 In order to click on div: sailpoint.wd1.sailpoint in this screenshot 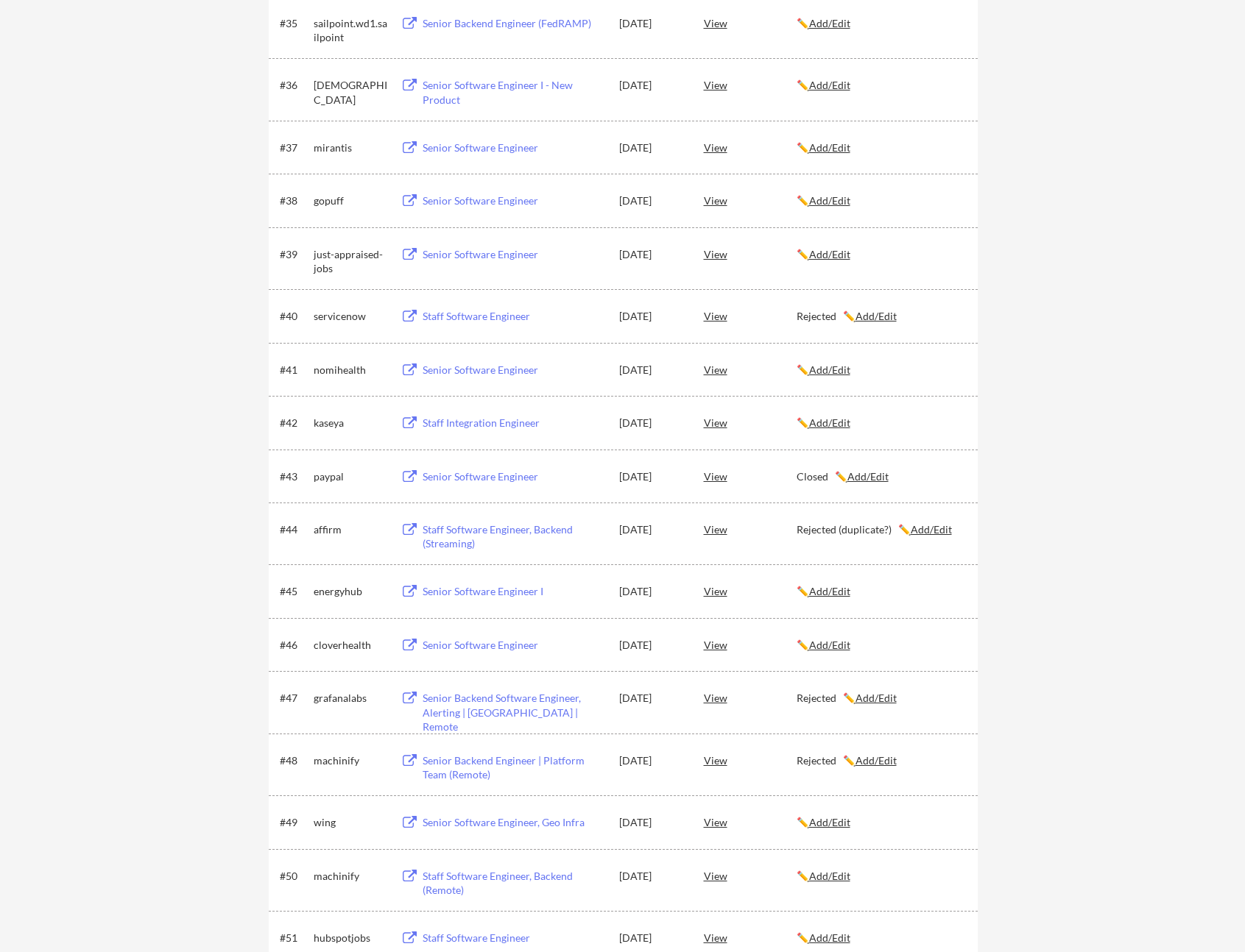, I will do `click(350, 30)`.